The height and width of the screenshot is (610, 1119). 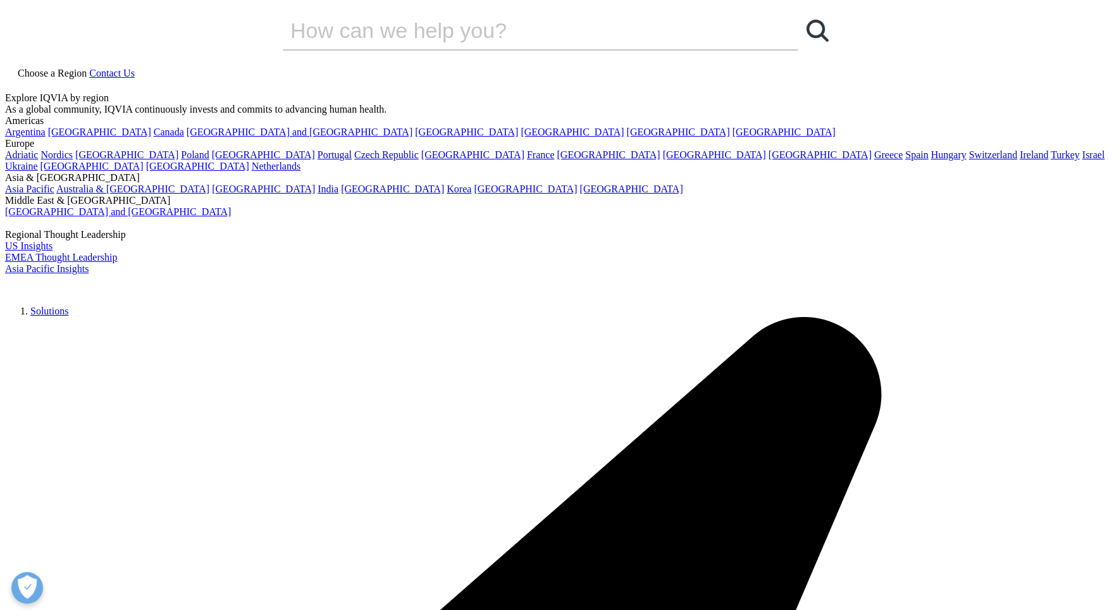 I want to click on a: US Insights, so click(x=28, y=245).